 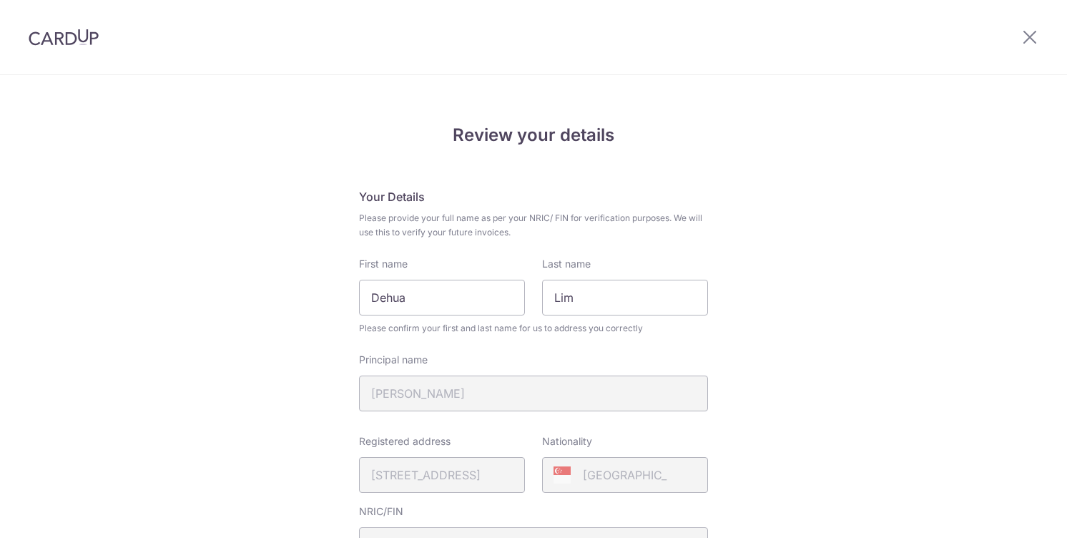 I want to click on input: First Name, so click(x=442, y=298).